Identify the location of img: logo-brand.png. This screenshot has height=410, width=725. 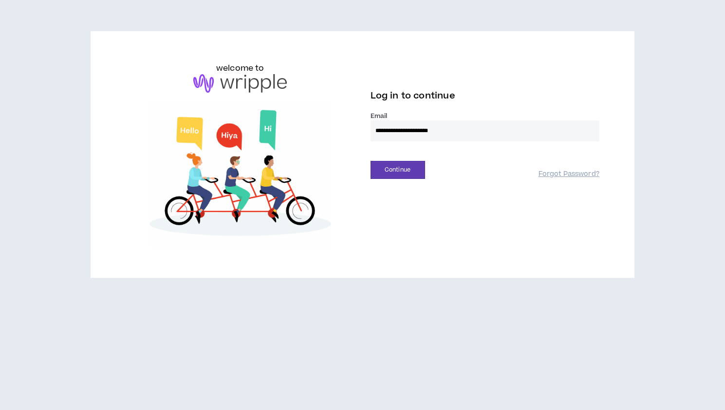
(240, 83).